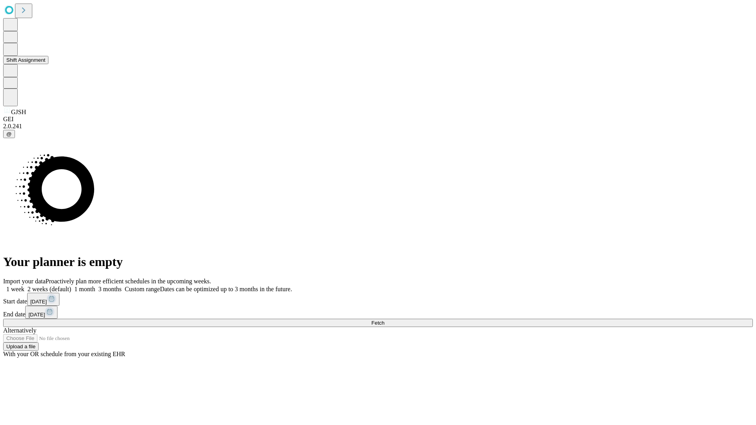  Describe the element at coordinates (26, 60) in the screenshot. I see `button: Shift Assignment` at that location.